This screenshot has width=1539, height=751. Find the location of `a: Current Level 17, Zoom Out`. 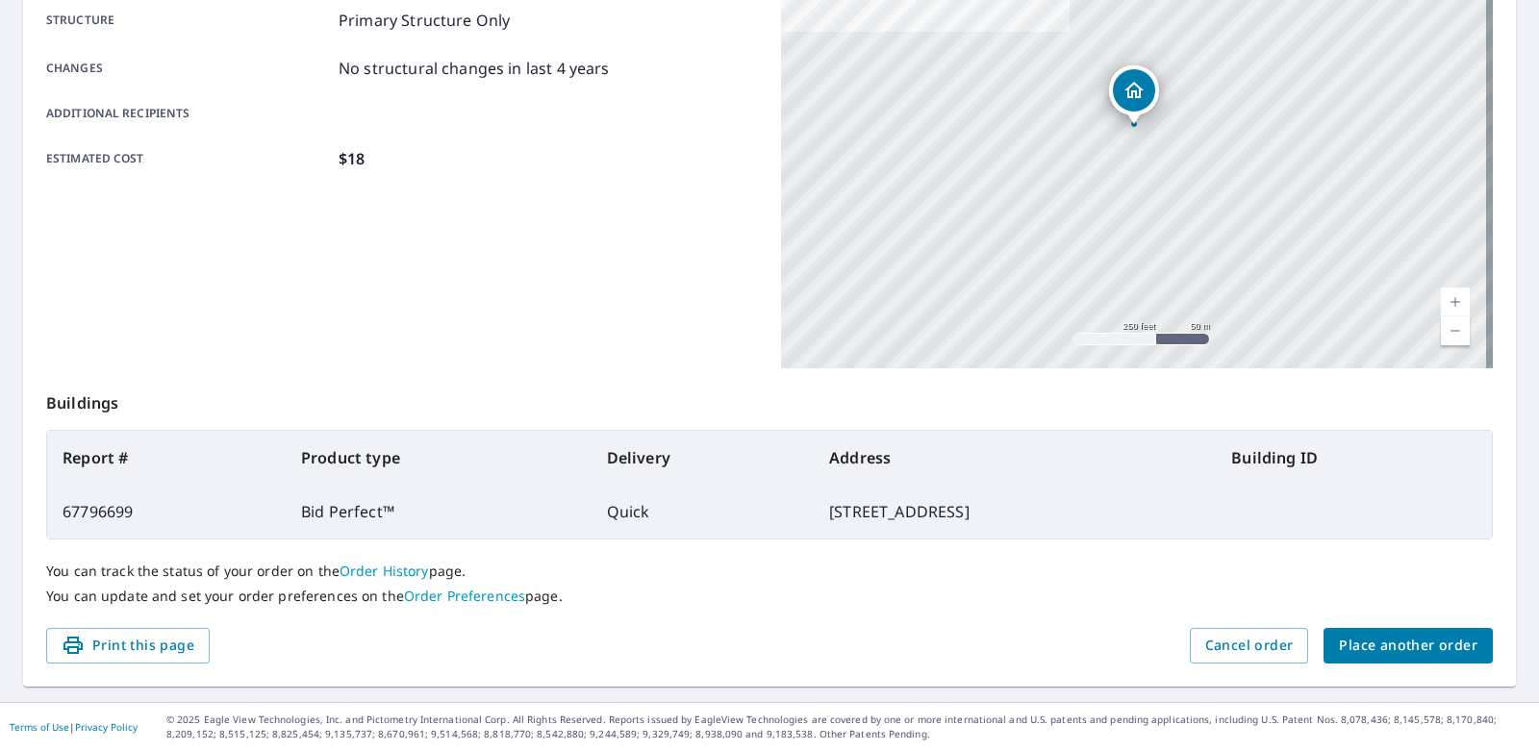

a: Current Level 17, Zoom Out is located at coordinates (1455, 331).